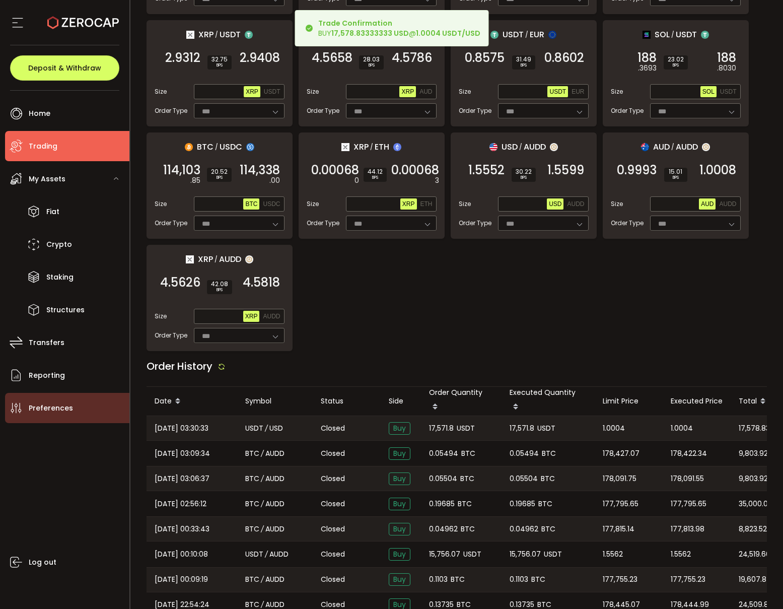 Image resolution: width=783 pixels, height=609 pixels. What do you see at coordinates (696, 401) in the screenshot?
I see `div: Executed Price` at bounding box center [696, 401].